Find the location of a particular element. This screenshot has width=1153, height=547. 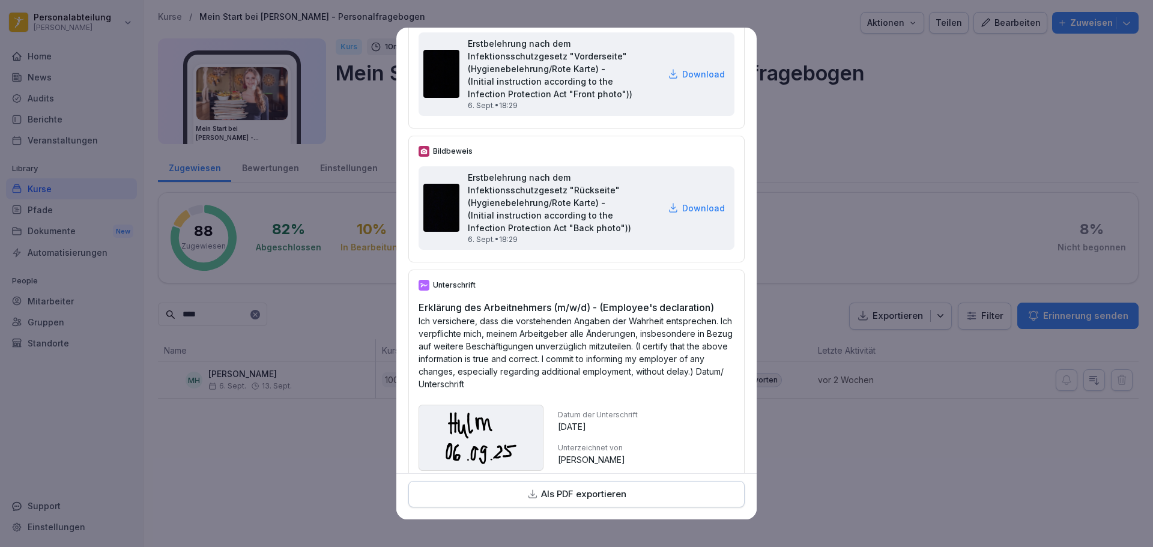

img: r6k0ljmry1hczd1prm4xc505.svg is located at coordinates (481, 438).